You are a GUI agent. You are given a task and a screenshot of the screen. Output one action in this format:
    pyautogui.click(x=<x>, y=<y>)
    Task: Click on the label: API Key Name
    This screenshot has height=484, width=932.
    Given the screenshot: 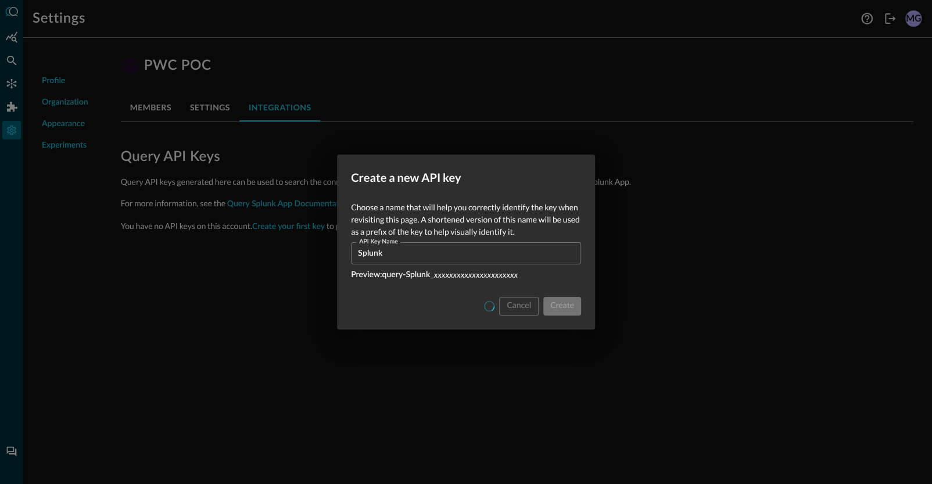 What is the action you would take?
    pyautogui.click(x=378, y=242)
    